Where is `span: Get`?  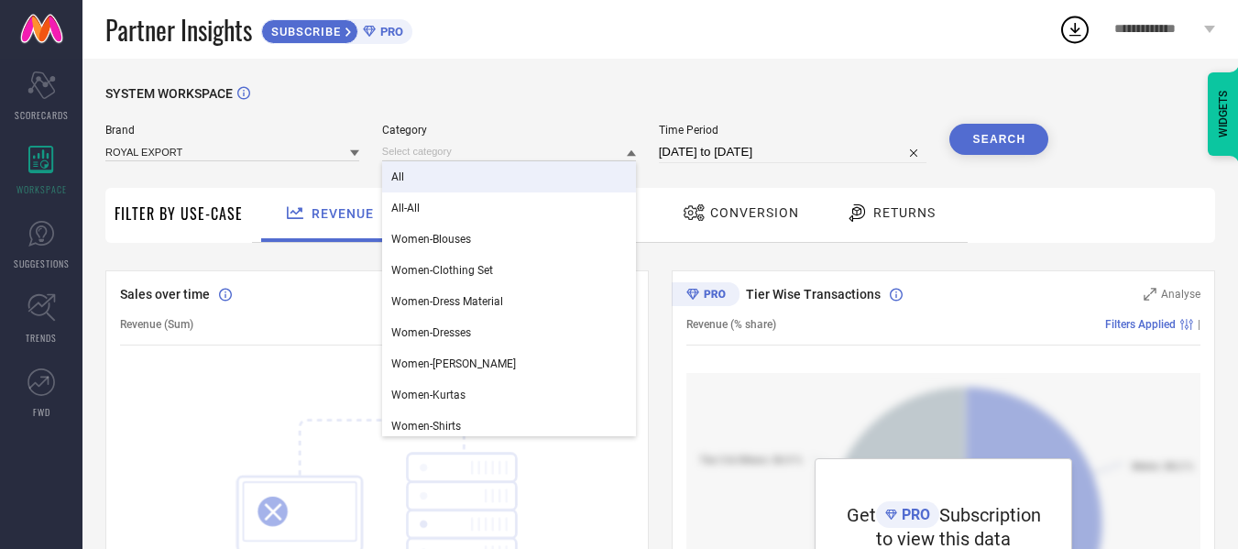
span: Get is located at coordinates (862, 515).